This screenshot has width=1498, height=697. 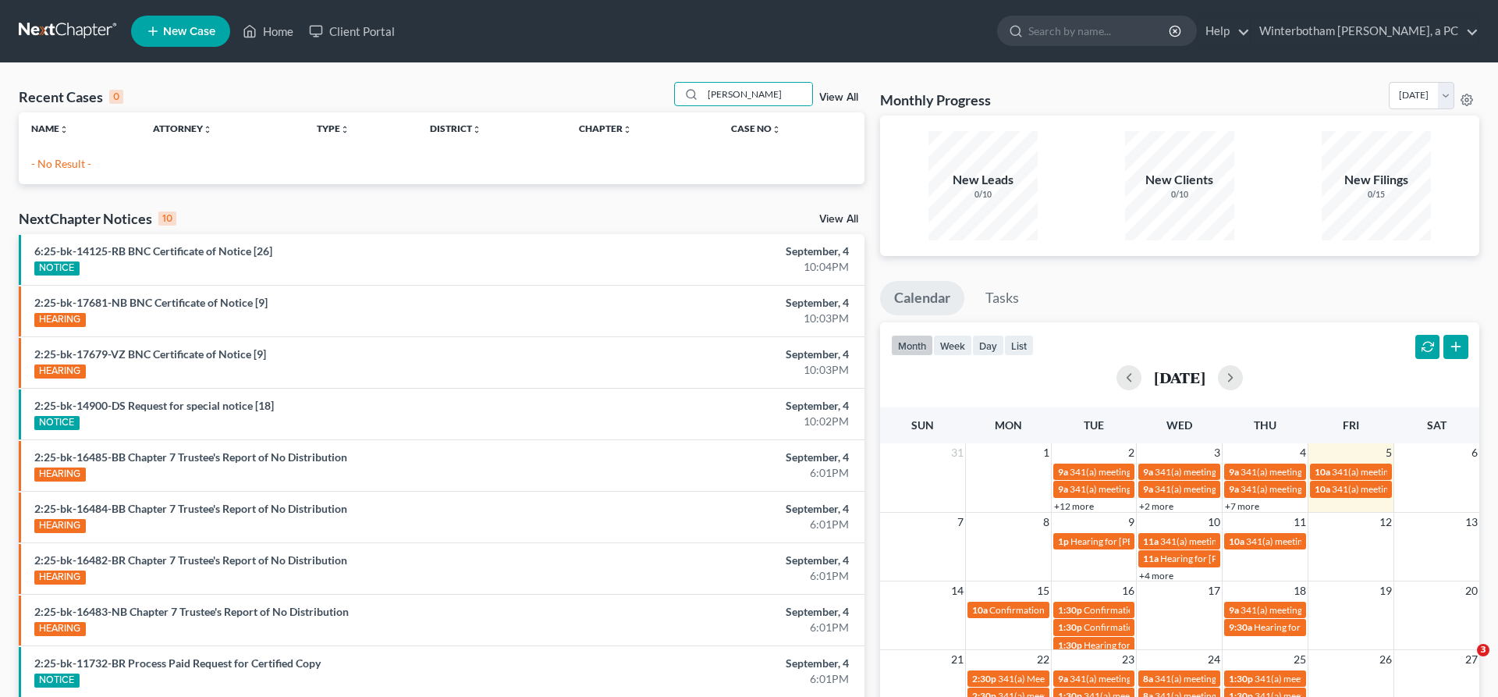 What do you see at coordinates (1131, 452) in the screenshot?
I see `span: 2` at bounding box center [1131, 452].